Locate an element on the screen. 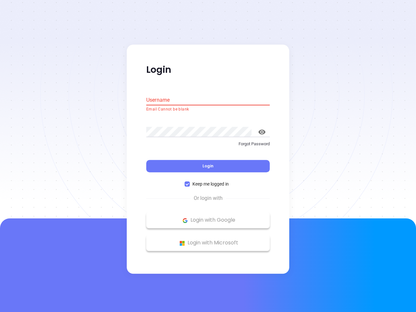 The width and height of the screenshot is (416, 312). p: Email Cannot be blank is located at coordinates (208, 110).